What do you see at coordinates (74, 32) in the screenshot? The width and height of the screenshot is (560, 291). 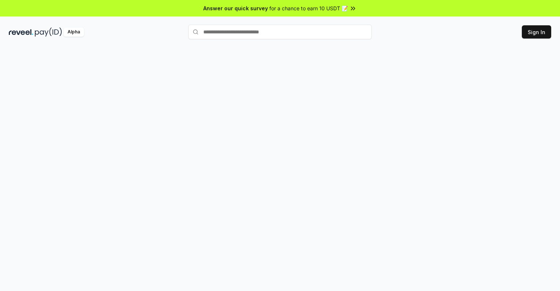 I see `div: Alpha` at bounding box center [74, 32].